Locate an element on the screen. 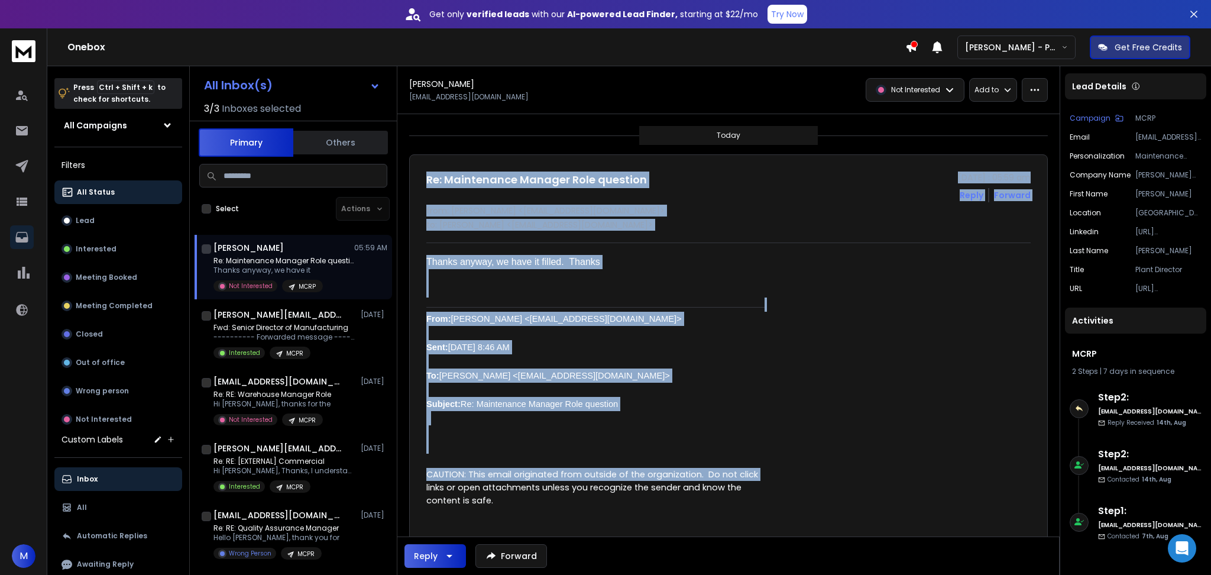 This screenshot has height=575, width=1211. b: Sent: is located at coordinates (437, 347).